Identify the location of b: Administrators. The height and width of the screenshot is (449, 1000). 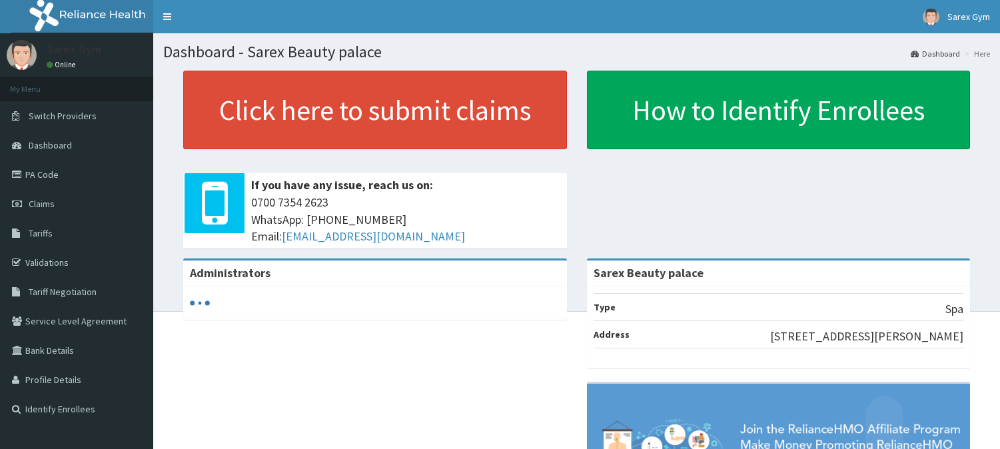
(230, 272).